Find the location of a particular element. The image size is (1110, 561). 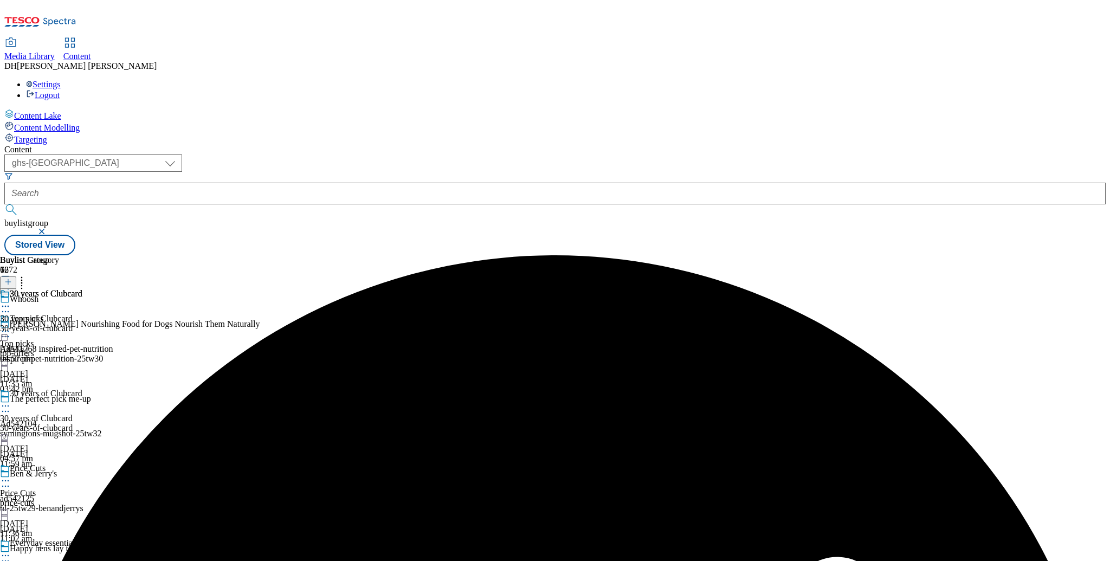

a: Content Lake is located at coordinates (555, 115).